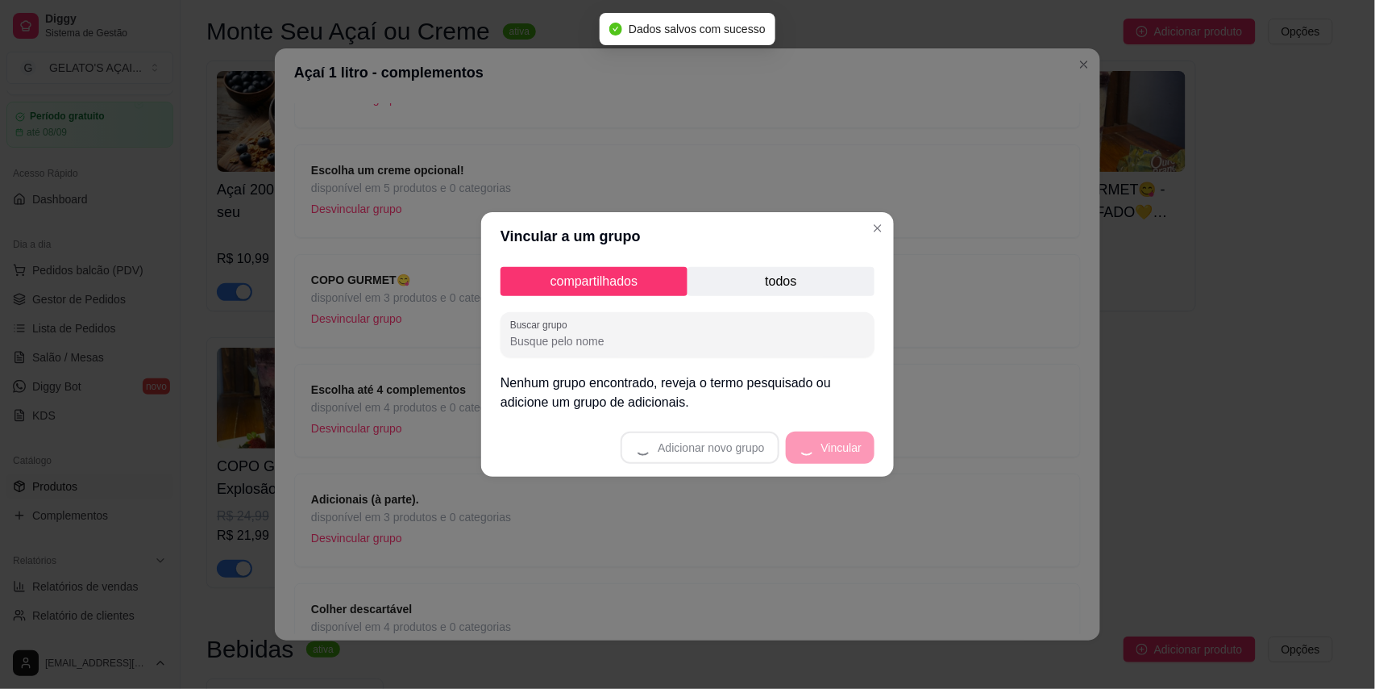 This screenshot has height=689, width=1375. Describe the element at coordinates (542, 324) in the screenshot. I see `label: Buscar grupo` at that location.